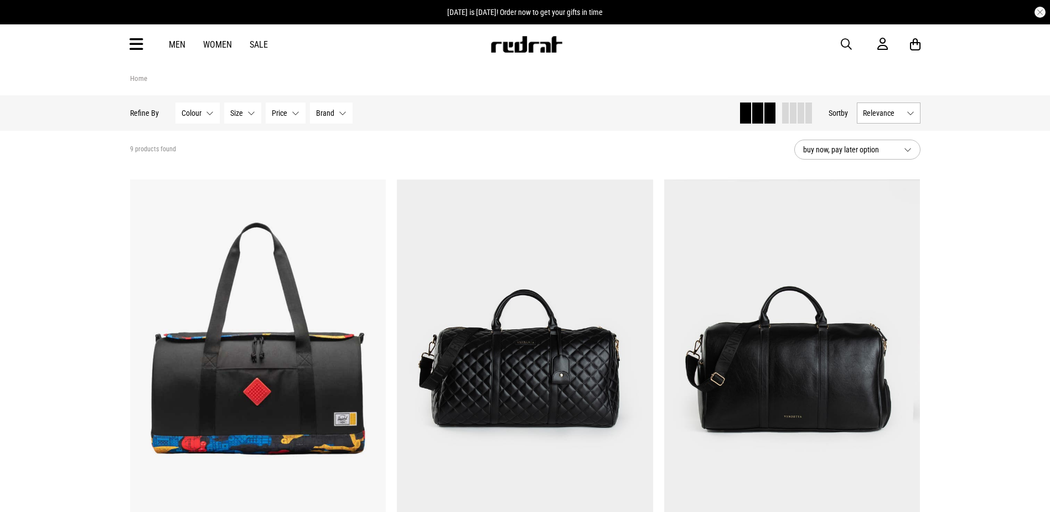  I want to click on button: Brand, so click(331, 113).